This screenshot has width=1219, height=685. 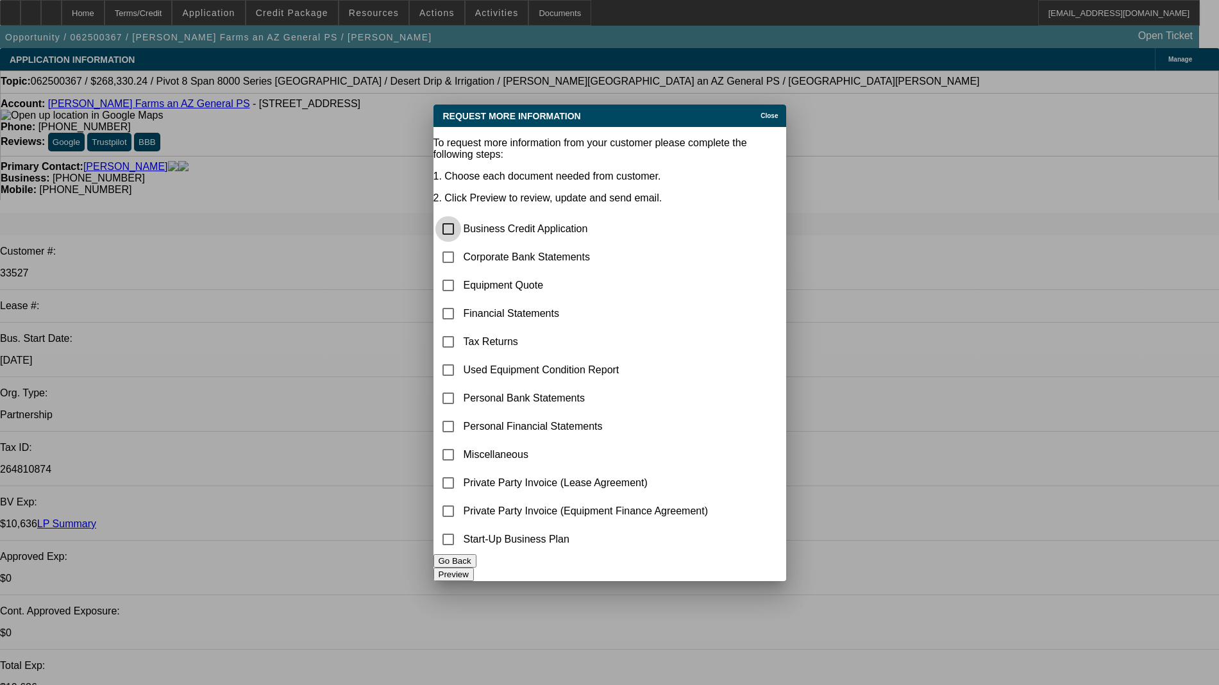 I want to click on td: Tax Returns, so click(x=586, y=342).